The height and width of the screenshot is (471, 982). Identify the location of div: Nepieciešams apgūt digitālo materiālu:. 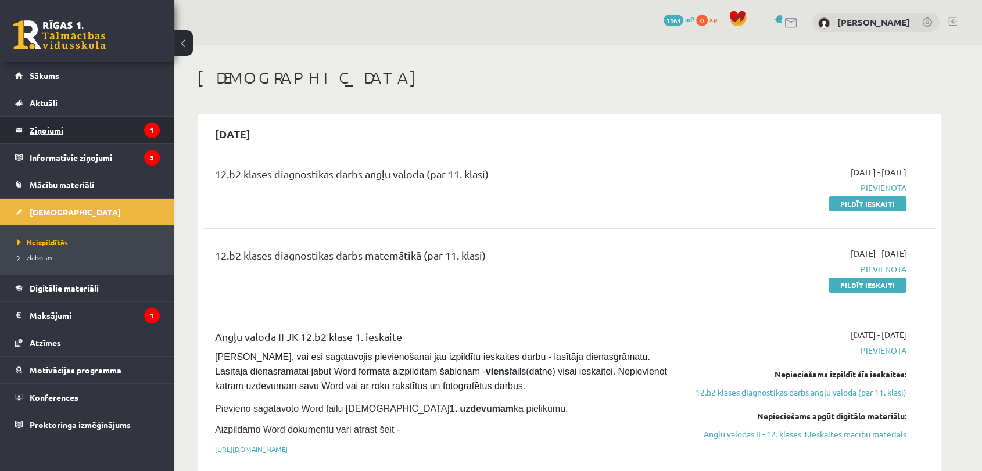
(796, 416).